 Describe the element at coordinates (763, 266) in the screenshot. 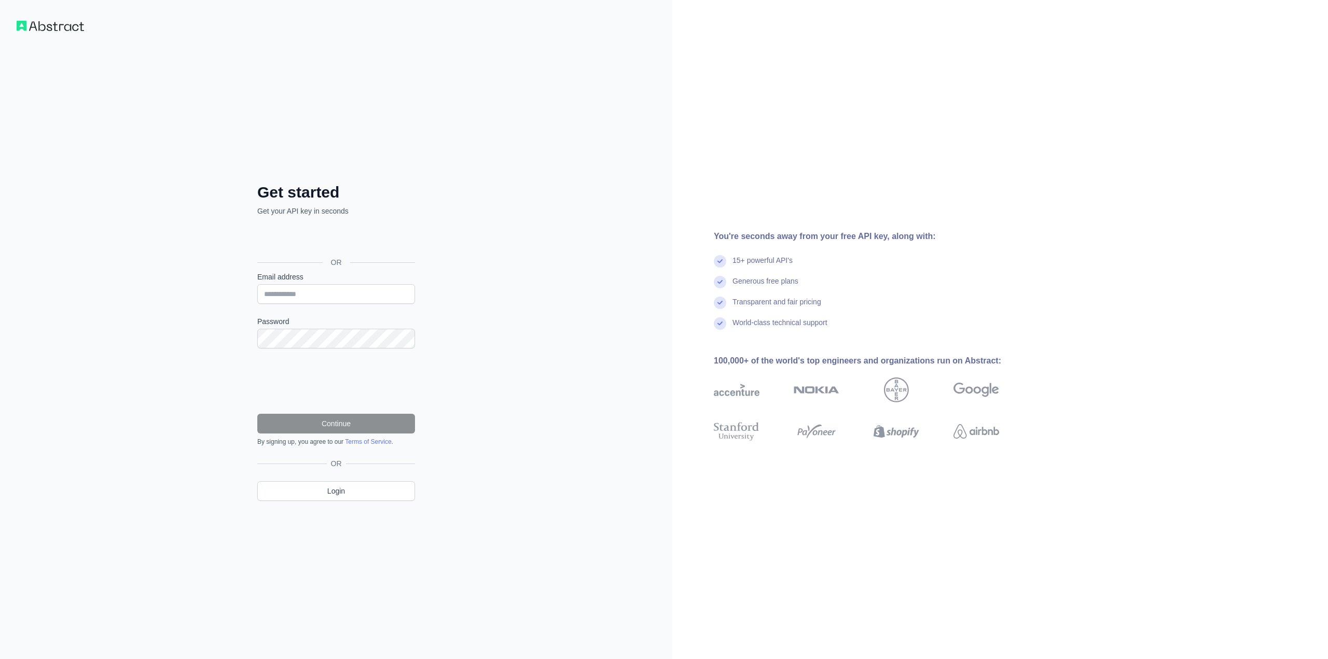

I see `div: 15+ powerful API's` at that location.